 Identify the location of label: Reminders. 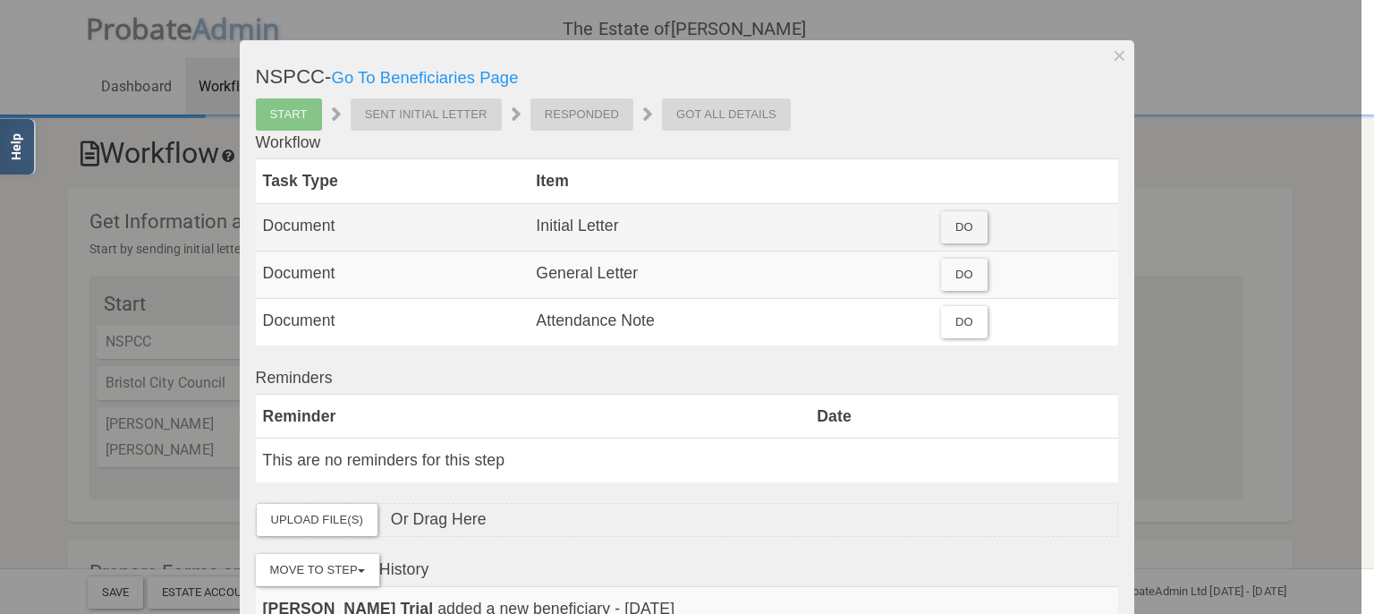
(294, 378).